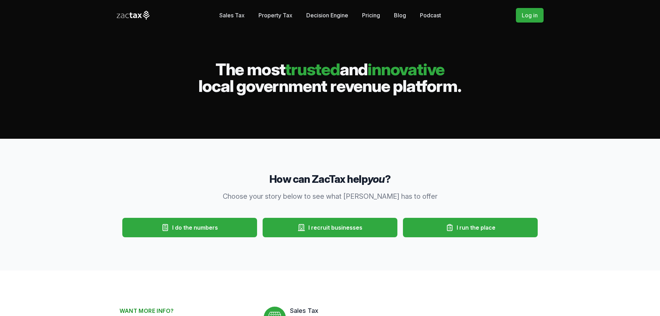 The height and width of the screenshot is (316, 660). Describe the element at coordinates (186, 310) in the screenshot. I see `h2: Want more info?` at that location.